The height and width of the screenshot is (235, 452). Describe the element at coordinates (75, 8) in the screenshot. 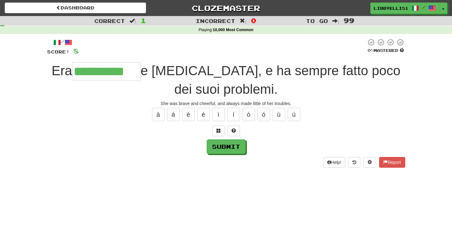

I see `a: Dashboard` at that location.